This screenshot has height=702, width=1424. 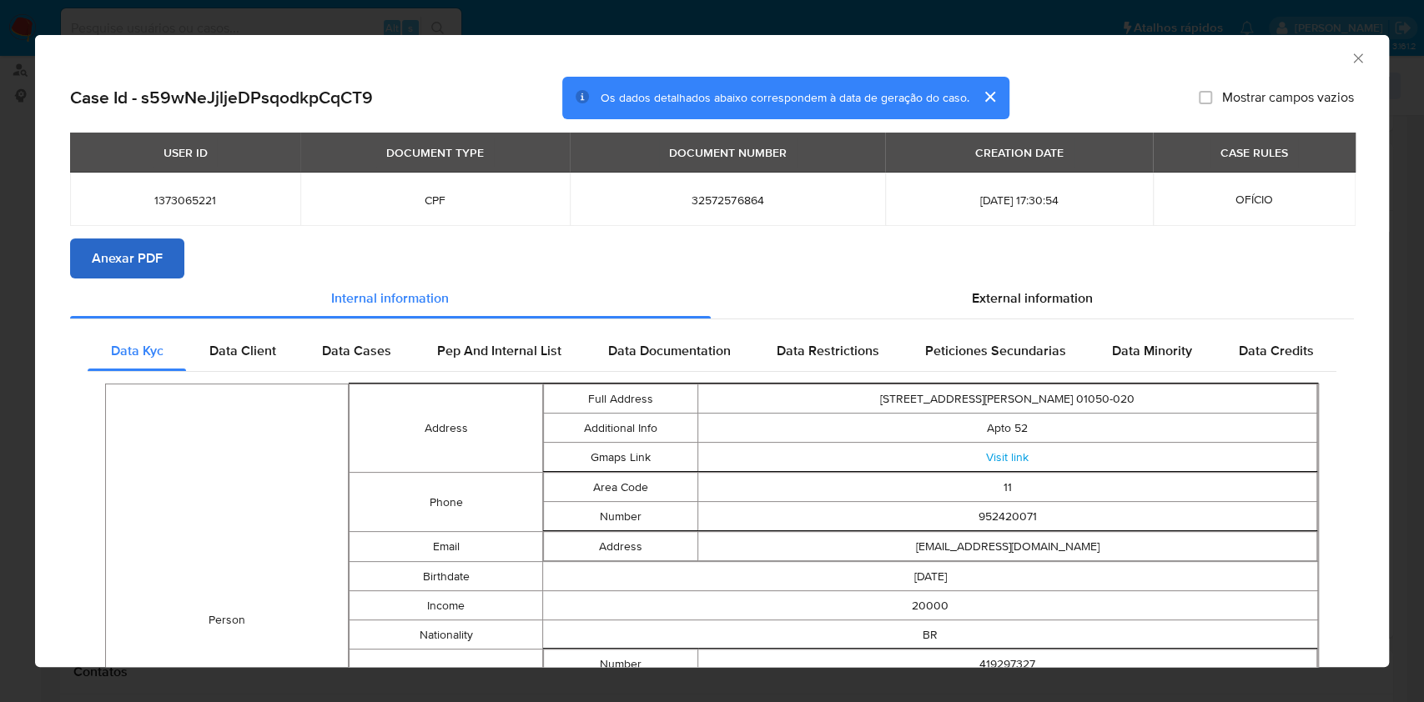 What do you see at coordinates (621, 428) in the screenshot?
I see `td: Additional Info` at bounding box center [621, 428].